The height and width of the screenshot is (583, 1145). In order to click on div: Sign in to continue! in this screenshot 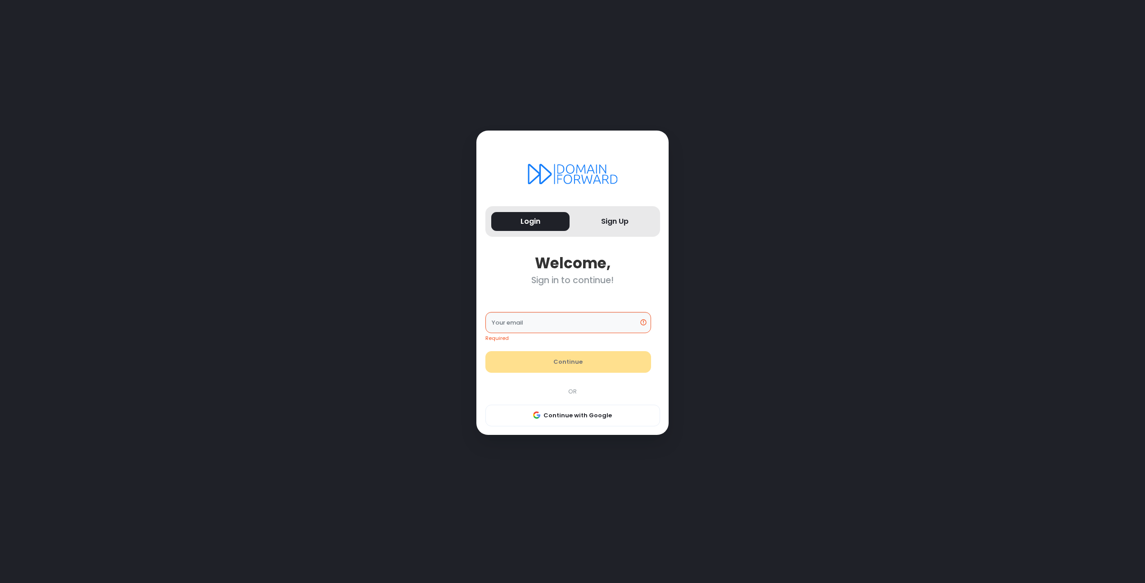, I will do `click(573, 280)`.